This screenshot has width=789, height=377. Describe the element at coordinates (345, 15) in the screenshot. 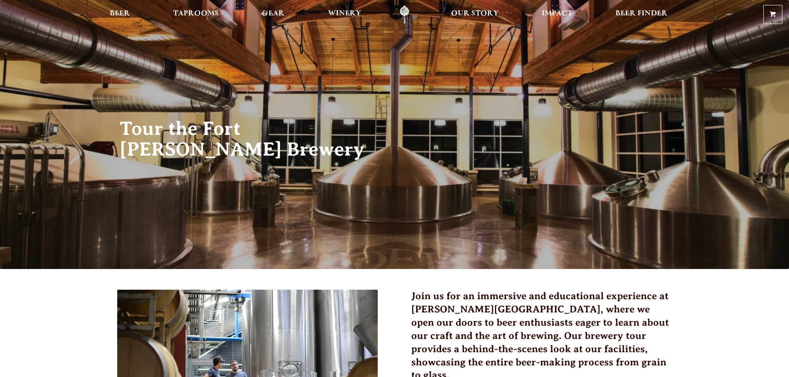

I see `a: Winery` at that location.